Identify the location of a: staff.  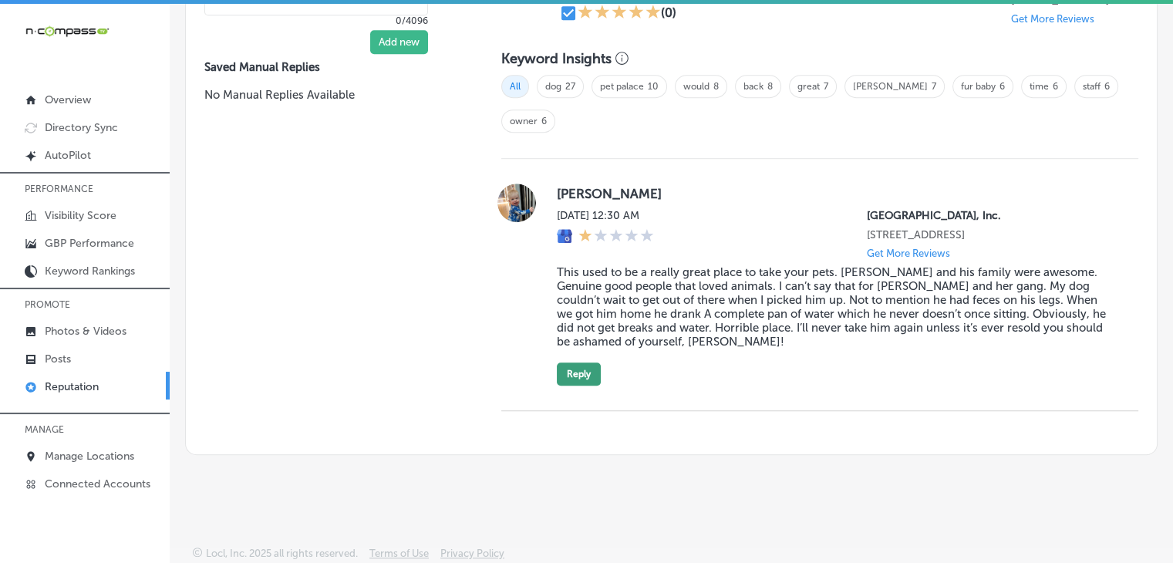
(1091, 86).